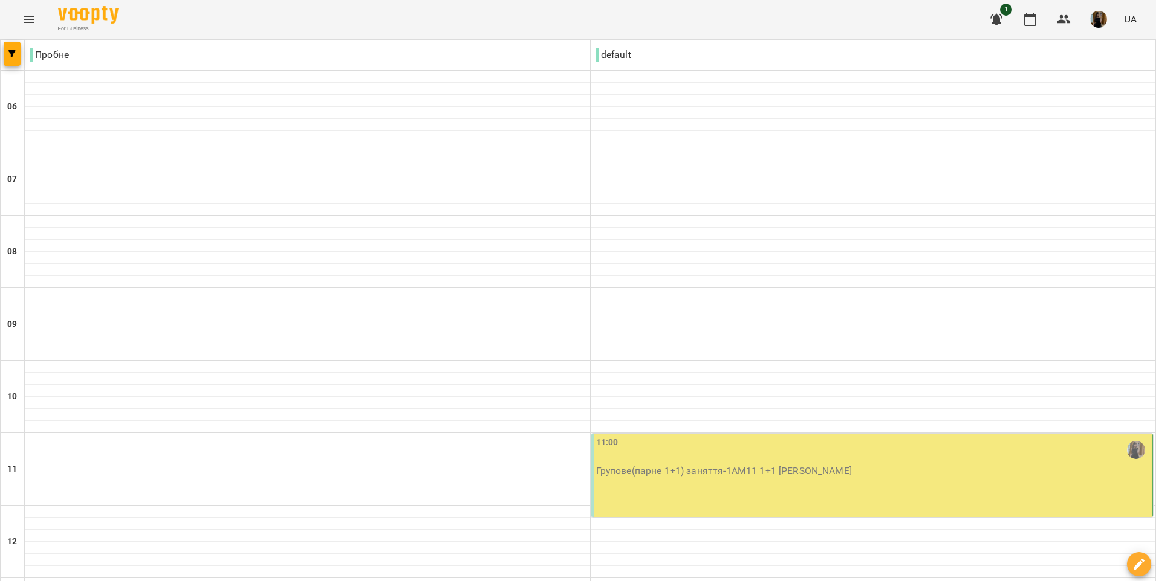  What do you see at coordinates (88, 28) in the screenshot?
I see `span: For Business` at bounding box center [88, 28].